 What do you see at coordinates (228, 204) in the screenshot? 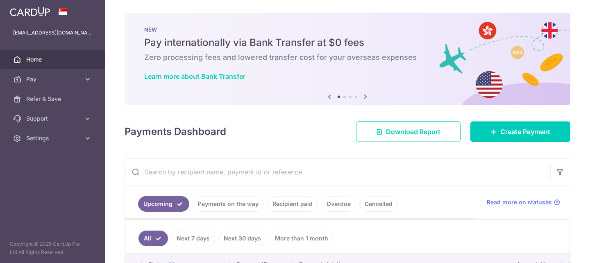
I see `a: Payments on the way` at bounding box center [228, 204].